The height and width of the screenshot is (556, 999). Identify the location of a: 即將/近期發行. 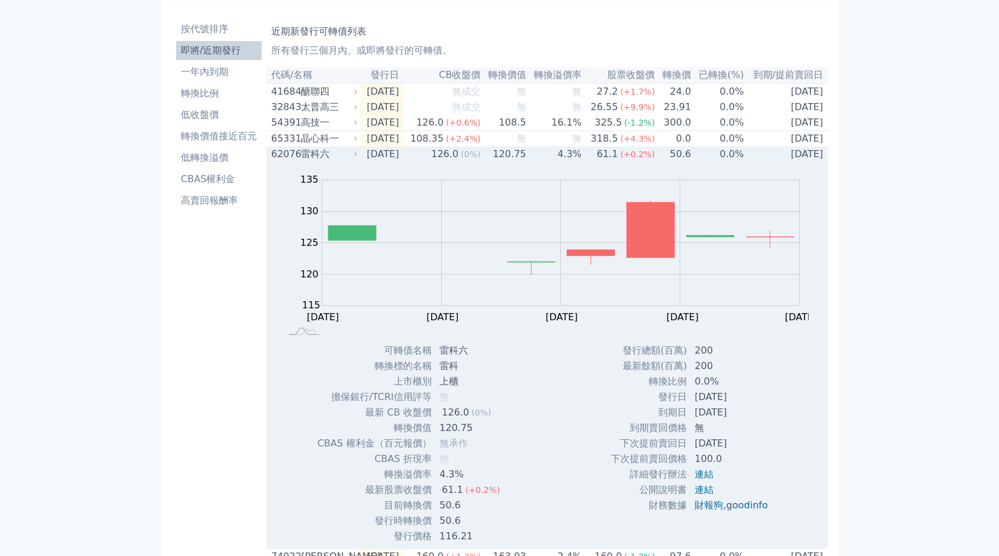
(219, 51).